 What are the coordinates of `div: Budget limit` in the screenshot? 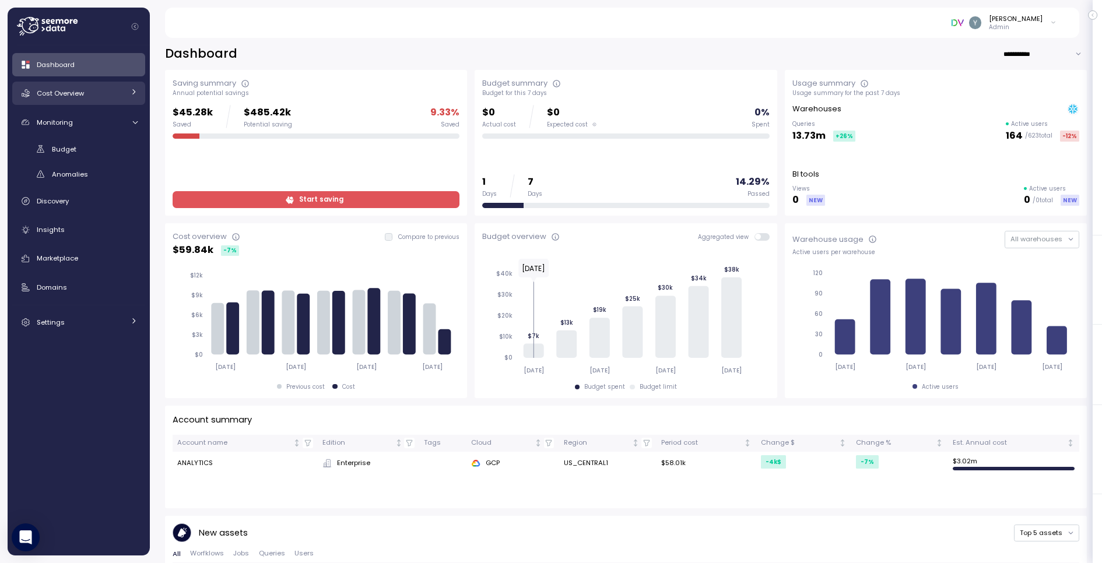 It's located at (658, 387).